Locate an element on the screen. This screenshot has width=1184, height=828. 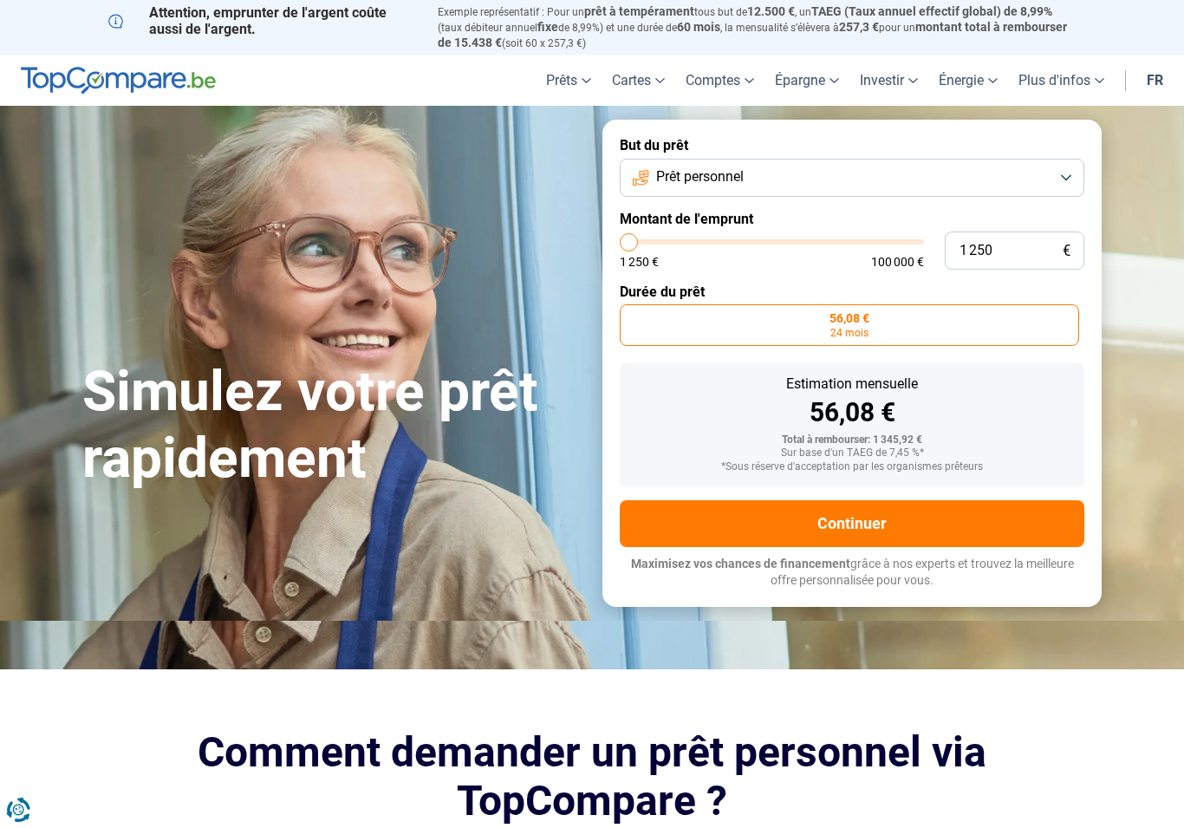
span: 12.500 € is located at coordinates (771, 11).